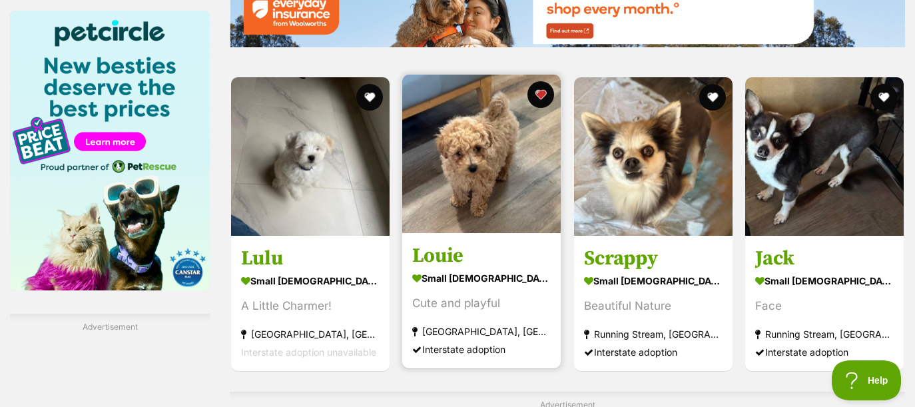 Image resolution: width=915 pixels, height=407 pixels. What do you see at coordinates (310, 305) in the screenshot?
I see `div: A Little Charmer!` at bounding box center [310, 305].